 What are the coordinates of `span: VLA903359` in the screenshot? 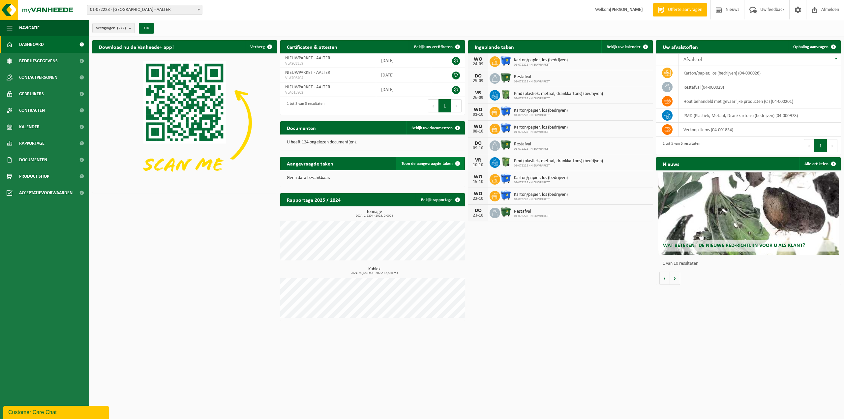 It's located at (328, 64).